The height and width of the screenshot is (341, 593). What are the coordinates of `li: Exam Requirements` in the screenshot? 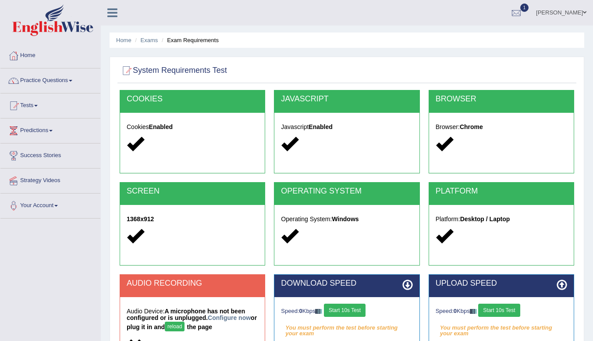 It's located at (189, 40).